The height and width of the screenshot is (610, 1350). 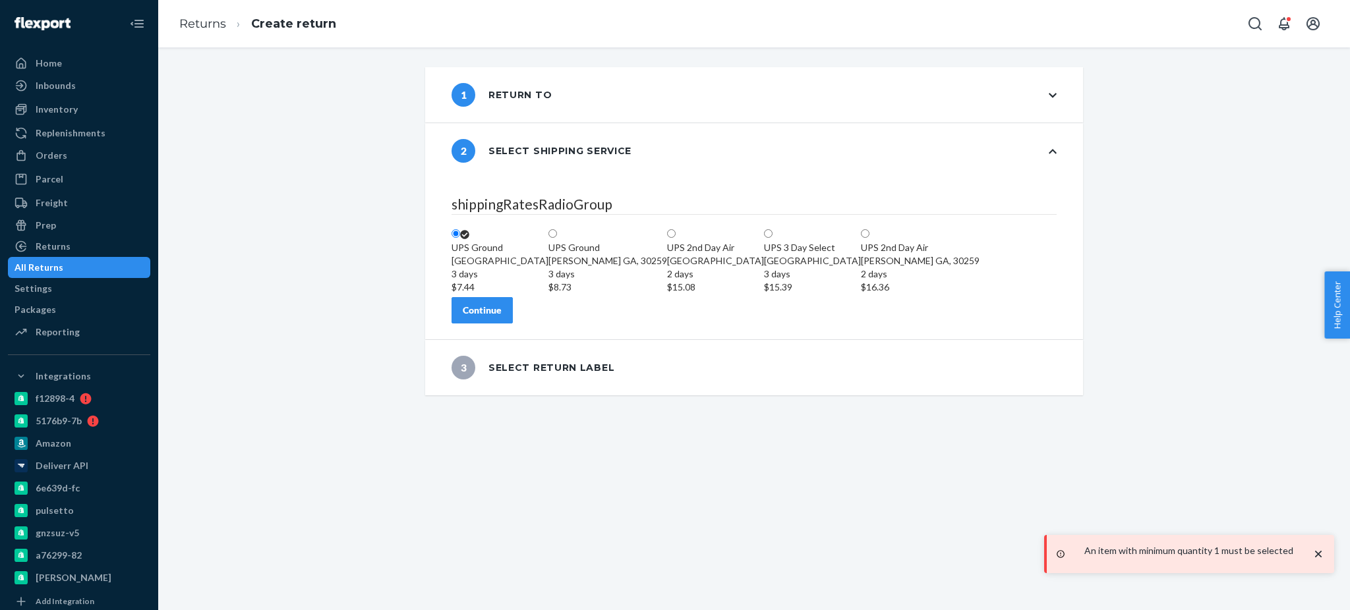 What do you see at coordinates (49, 179) in the screenshot?
I see `div: Parcel` at bounding box center [49, 179].